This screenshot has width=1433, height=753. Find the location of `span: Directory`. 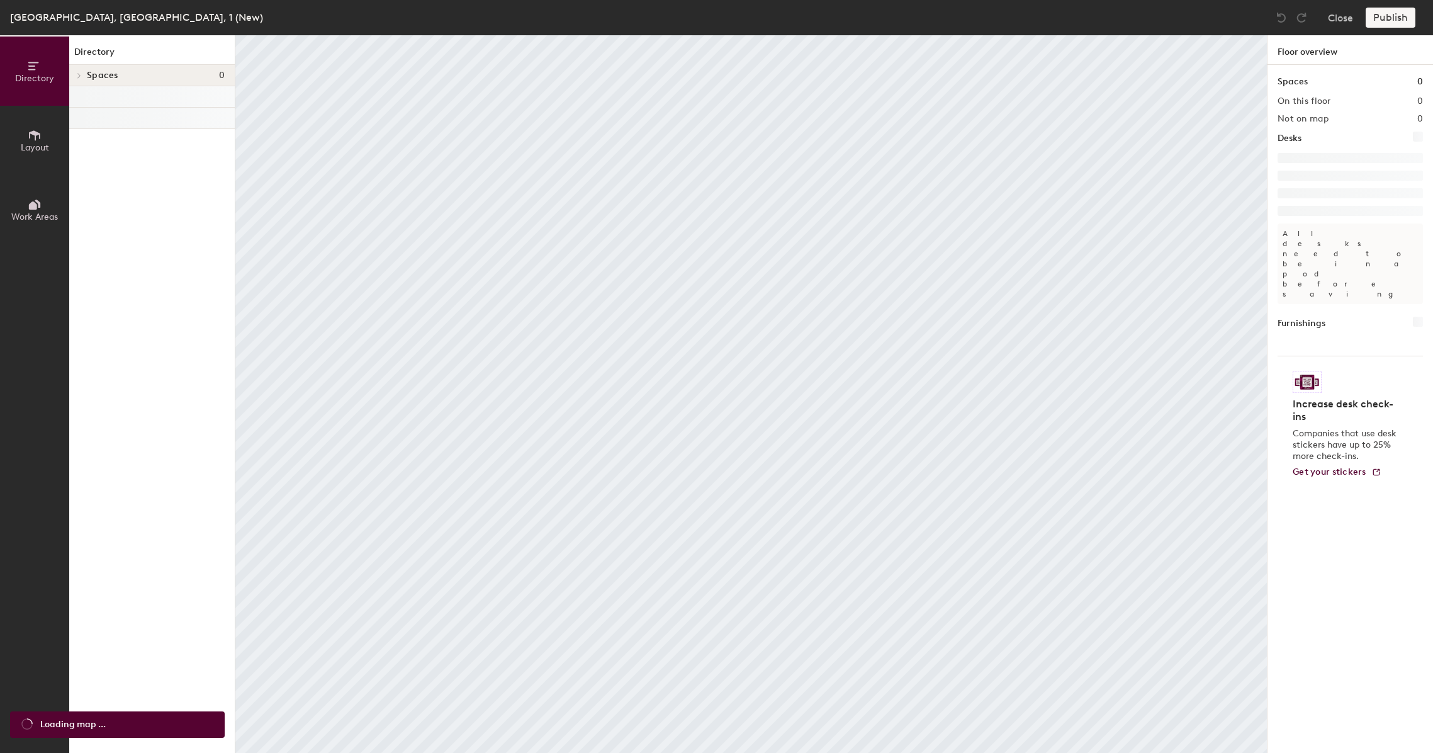

span: Directory is located at coordinates (35, 78).